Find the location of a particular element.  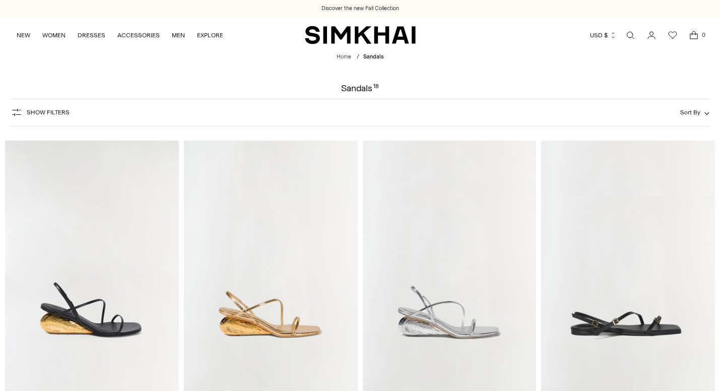

nav: breadcrumbs is located at coordinates (360, 57).